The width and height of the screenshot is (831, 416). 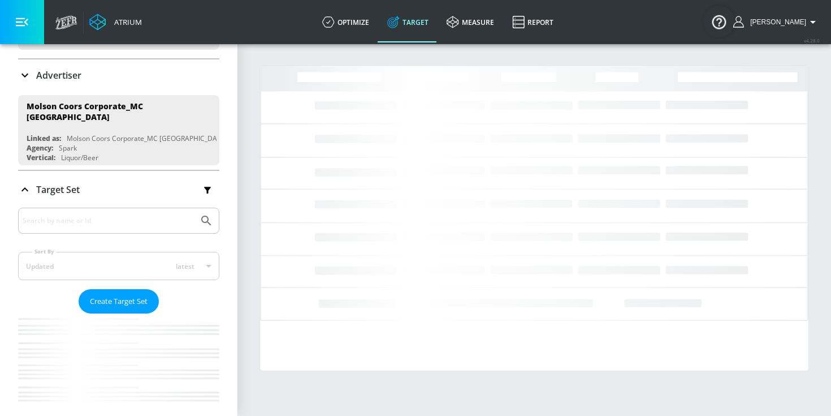 I want to click on div: Agency:, so click(x=40, y=148).